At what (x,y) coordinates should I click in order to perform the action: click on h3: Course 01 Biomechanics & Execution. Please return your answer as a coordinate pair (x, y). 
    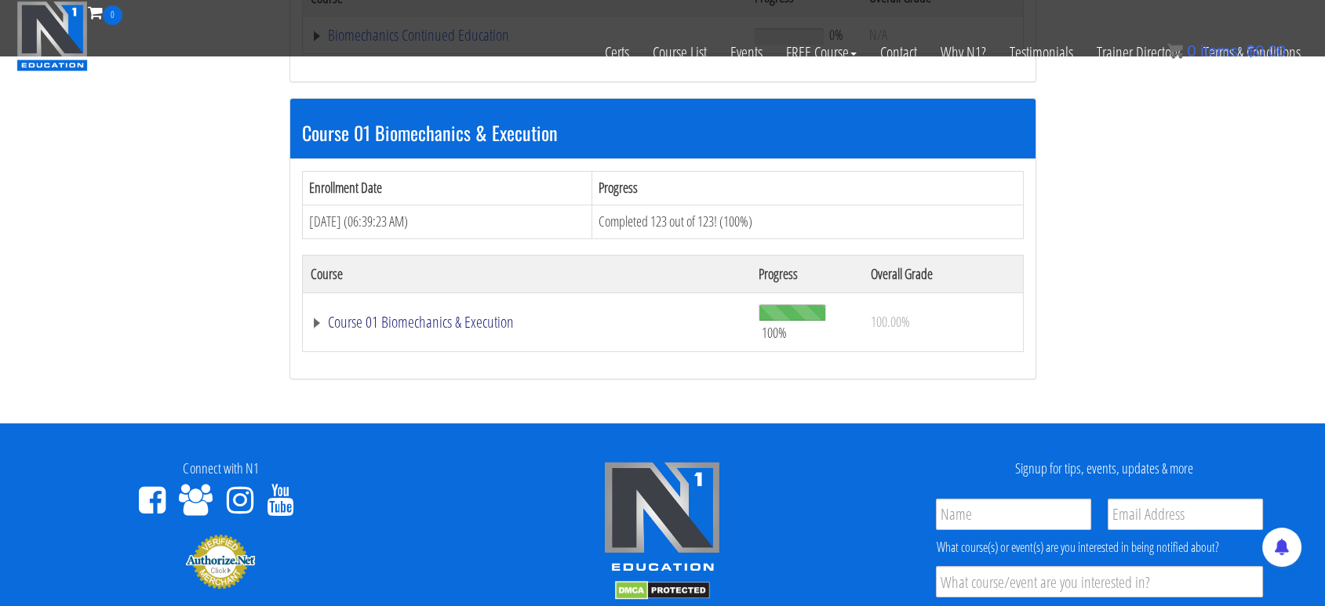
    Looking at the image, I should click on (663, 133).